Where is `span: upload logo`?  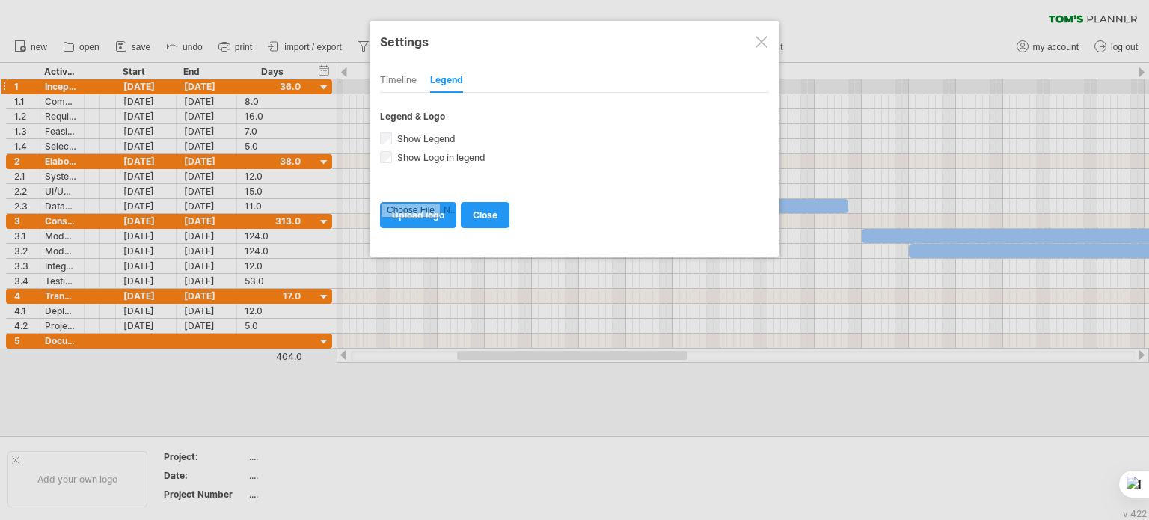
span: upload logo is located at coordinates (418, 215).